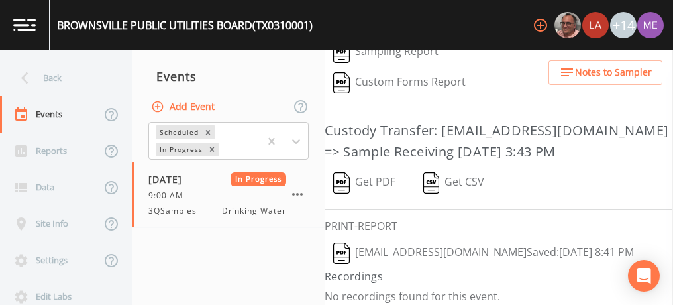  Describe the element at coordinates (170, 196) in the screenshot. I see `span: 9:00 AM` at that location.